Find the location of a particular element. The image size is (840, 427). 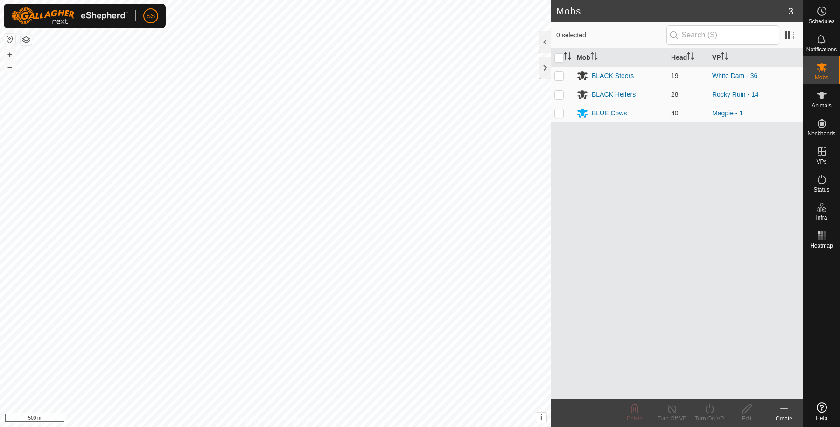

a: Privacy Policy is located at coordinates (256, 419).